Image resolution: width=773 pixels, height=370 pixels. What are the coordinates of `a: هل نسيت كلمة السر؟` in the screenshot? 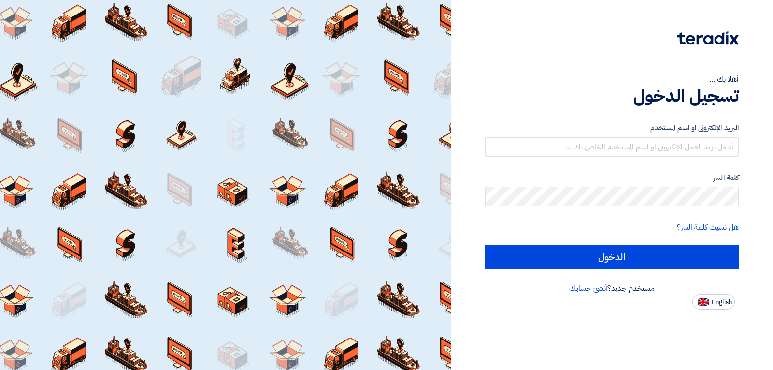 It's located at (708, 227).